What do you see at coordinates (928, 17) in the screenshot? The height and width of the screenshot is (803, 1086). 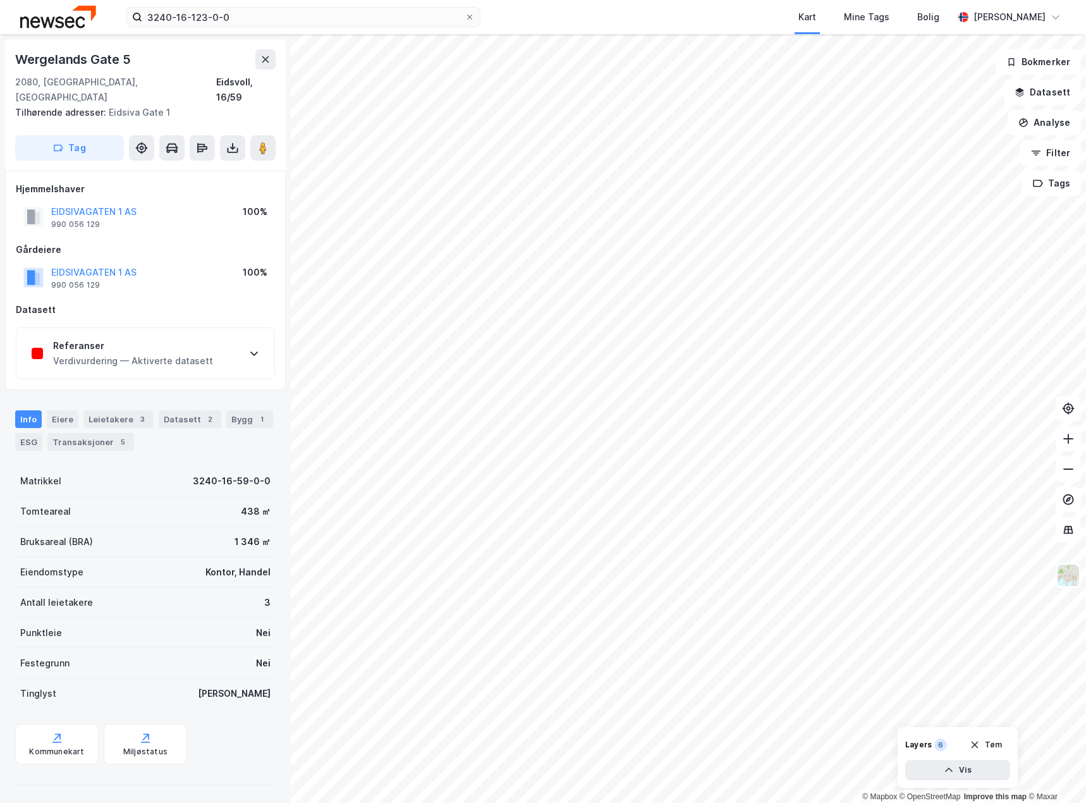 I see `div: Bolig` at bounding box center [928, 17].